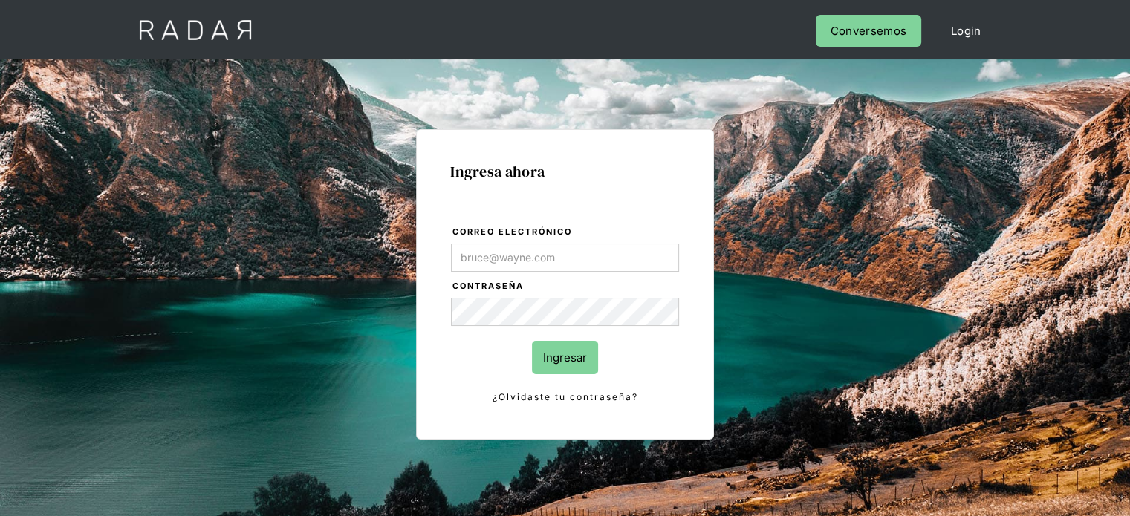  What do you see at coordinates (565, 315) in the screenshot?
I see `form: Login Form` at bounding box center [565, 315].